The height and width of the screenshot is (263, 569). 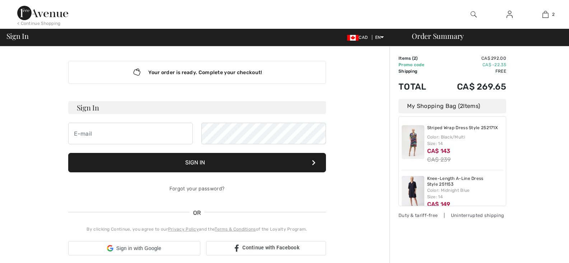 I want to click on div: < Continue Shopping, so click(x=39, y=23).